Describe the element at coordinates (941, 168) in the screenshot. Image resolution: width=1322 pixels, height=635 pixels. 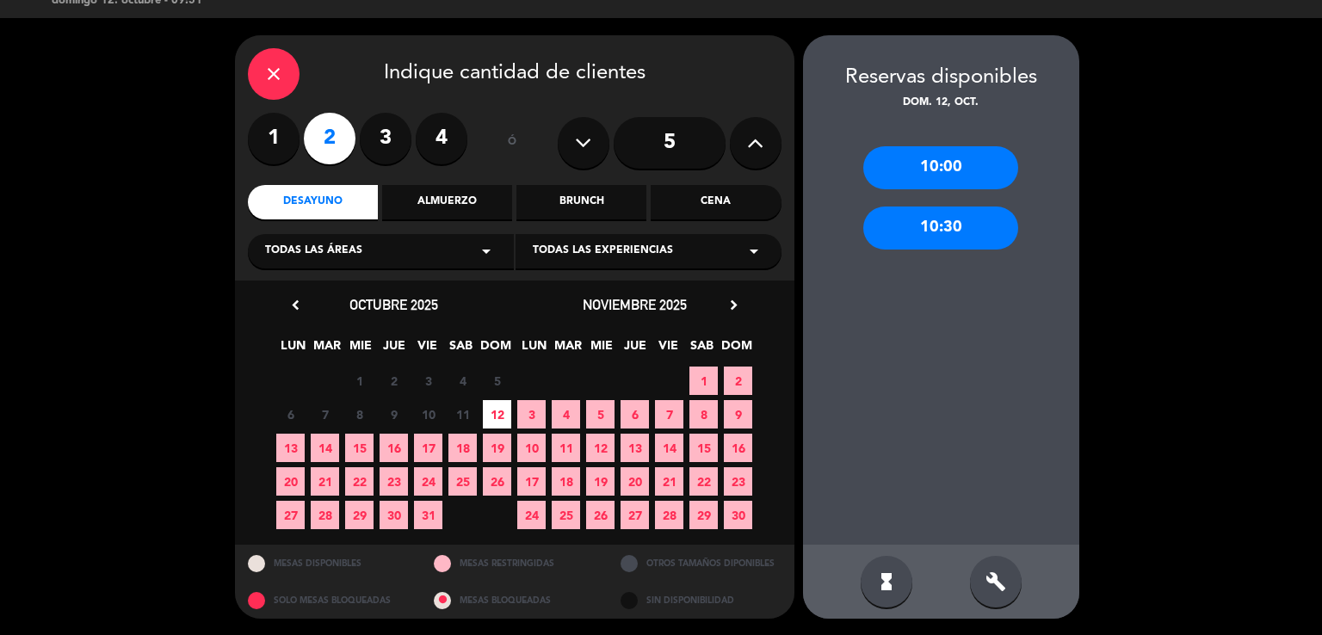
I see `div: 10:00` at that location.